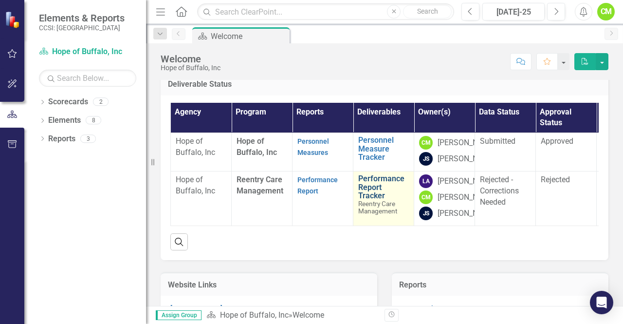 This screenshot has height=324, width=623. I want to click on a: Performance Report Tracker, so click(384, 187).